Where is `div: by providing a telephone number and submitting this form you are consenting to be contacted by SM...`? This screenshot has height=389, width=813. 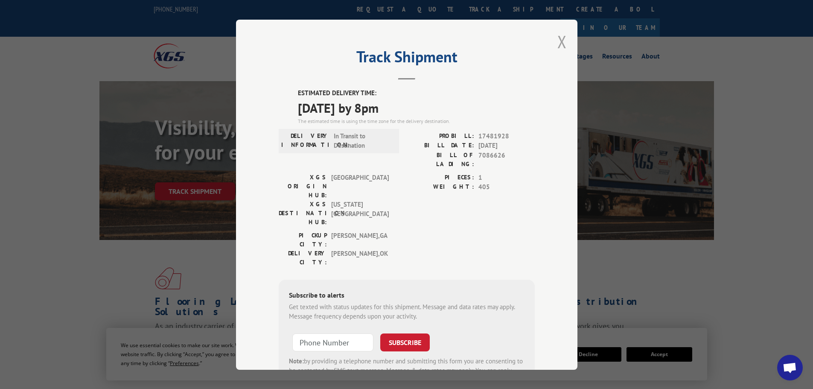 div: by providing a telephone number and submitting this form you are consenting to be contacted by SM... is located at coordinates (407, 370).